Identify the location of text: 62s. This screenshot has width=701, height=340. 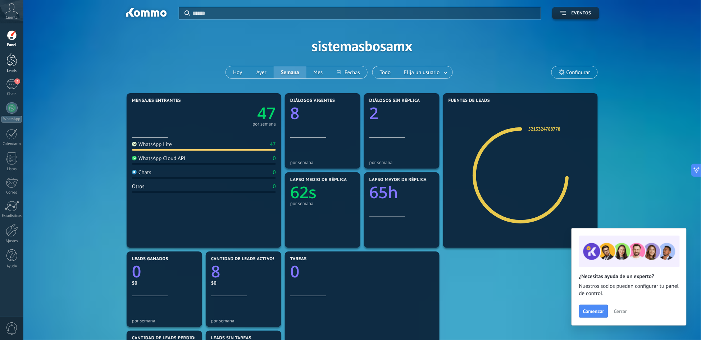
(303, 192).